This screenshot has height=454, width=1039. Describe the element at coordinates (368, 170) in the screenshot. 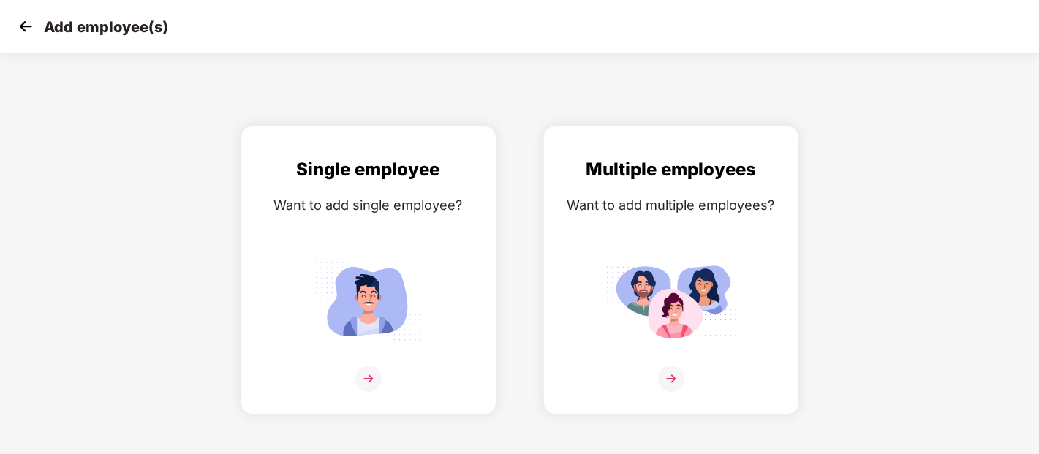

I see `div: Single employee` at that location.